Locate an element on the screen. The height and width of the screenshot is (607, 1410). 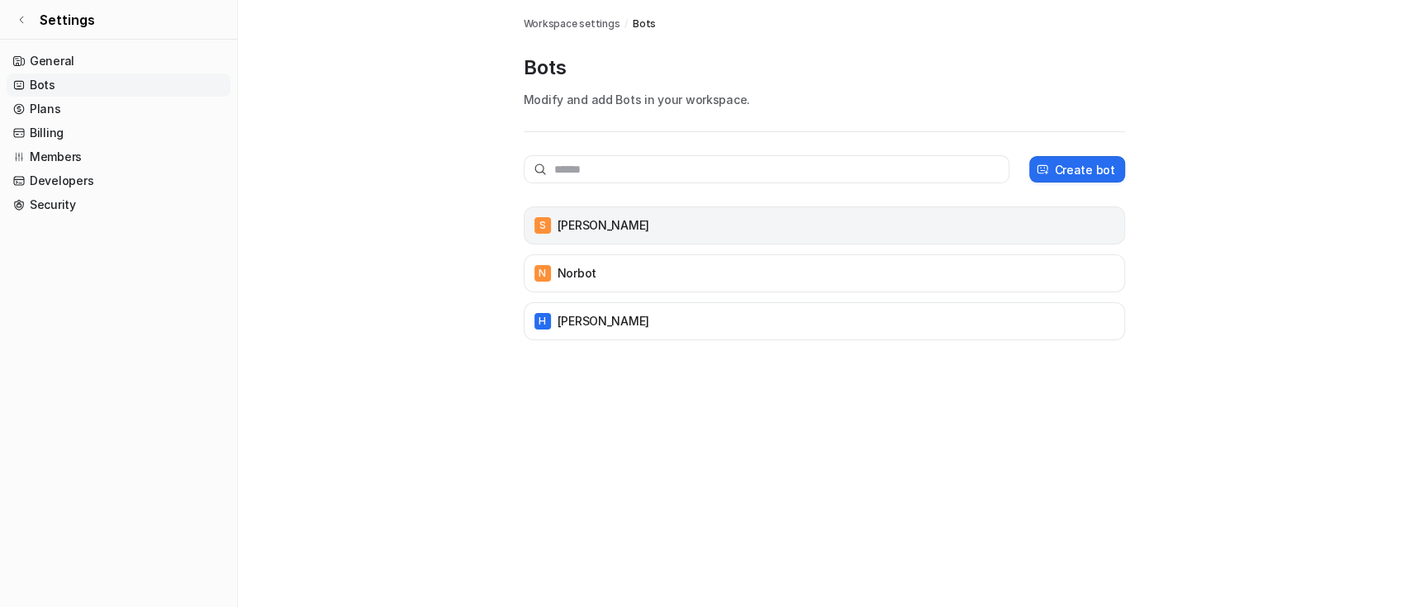
span: H is located at coordinates (543, 321).